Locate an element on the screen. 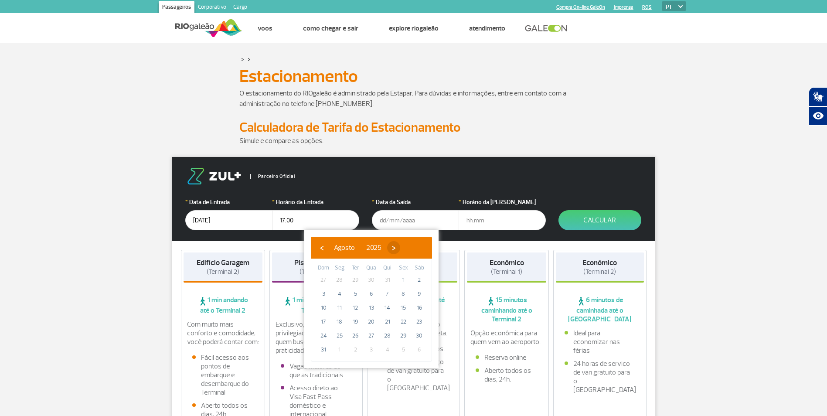  span: (Terminal 1) is located at coordinates (507, 272).